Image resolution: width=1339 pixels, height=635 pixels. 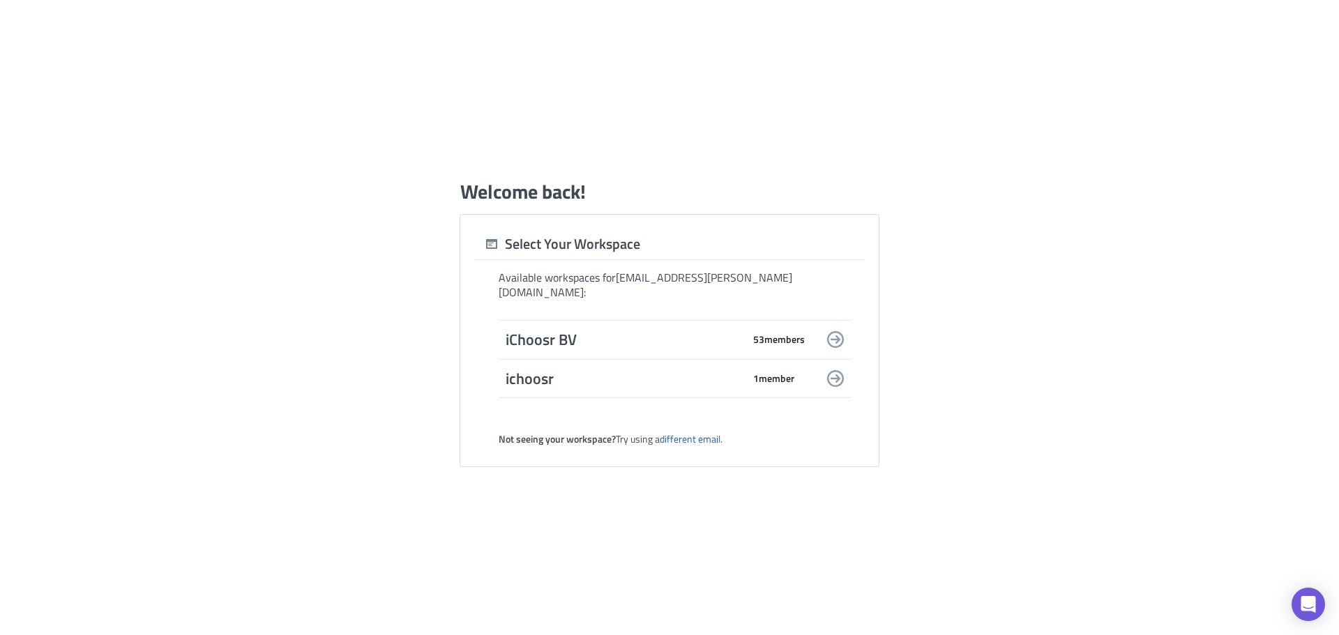 What do you see at coordinates (690, 439) in the screenshot?
I see `a: different email` at bounding box center [690, 439].